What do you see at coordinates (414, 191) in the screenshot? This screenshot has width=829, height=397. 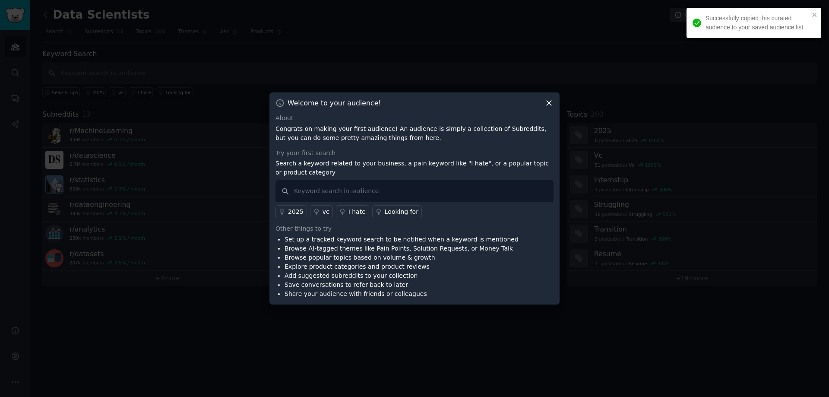 I see `input: Keyword search in audience` at bounding box center [414, 191].